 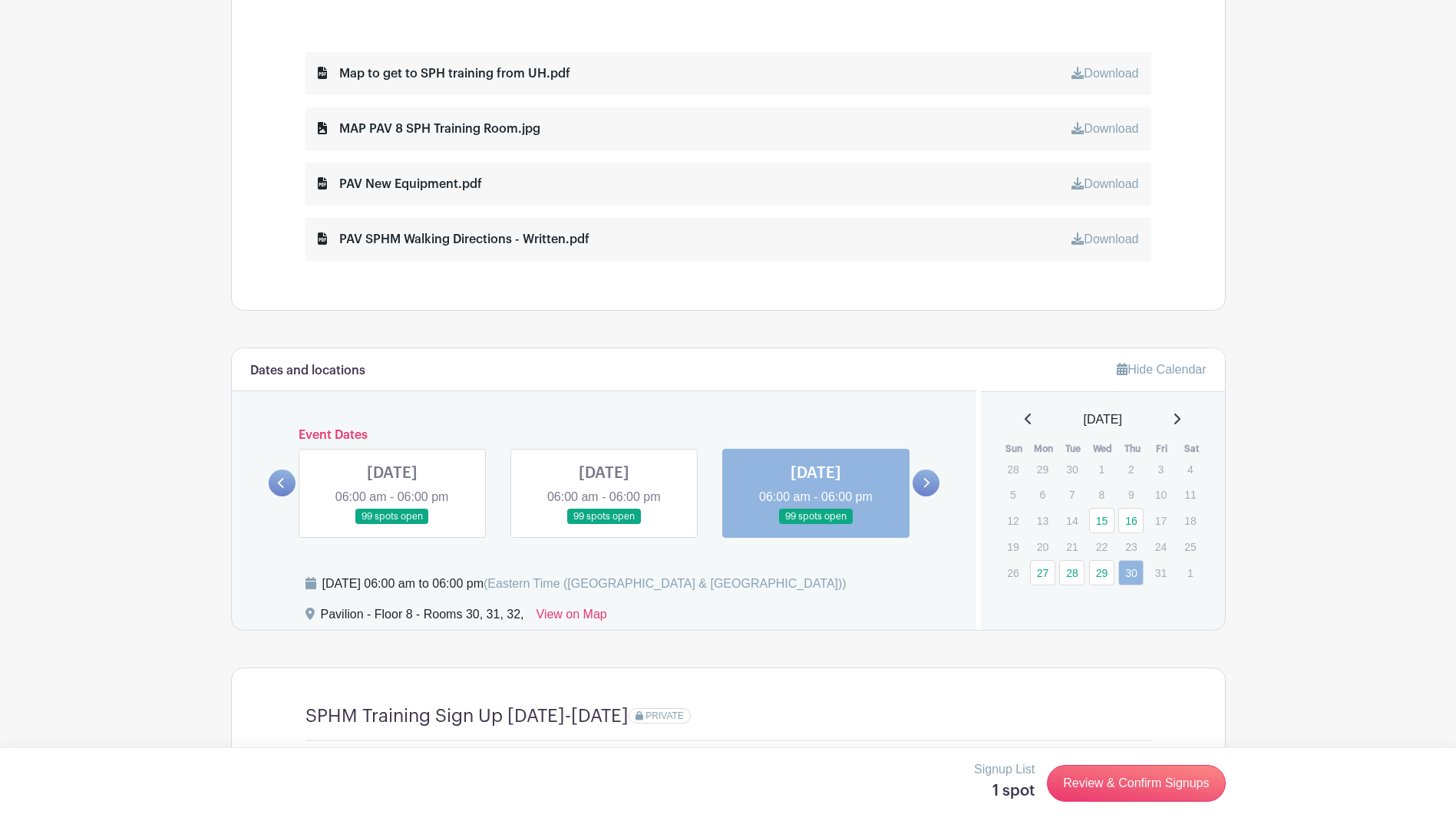 What do you see at coordinates (1102, 546) in the screenshot?
I see `p: 22` at bounding box center [1102, 546].